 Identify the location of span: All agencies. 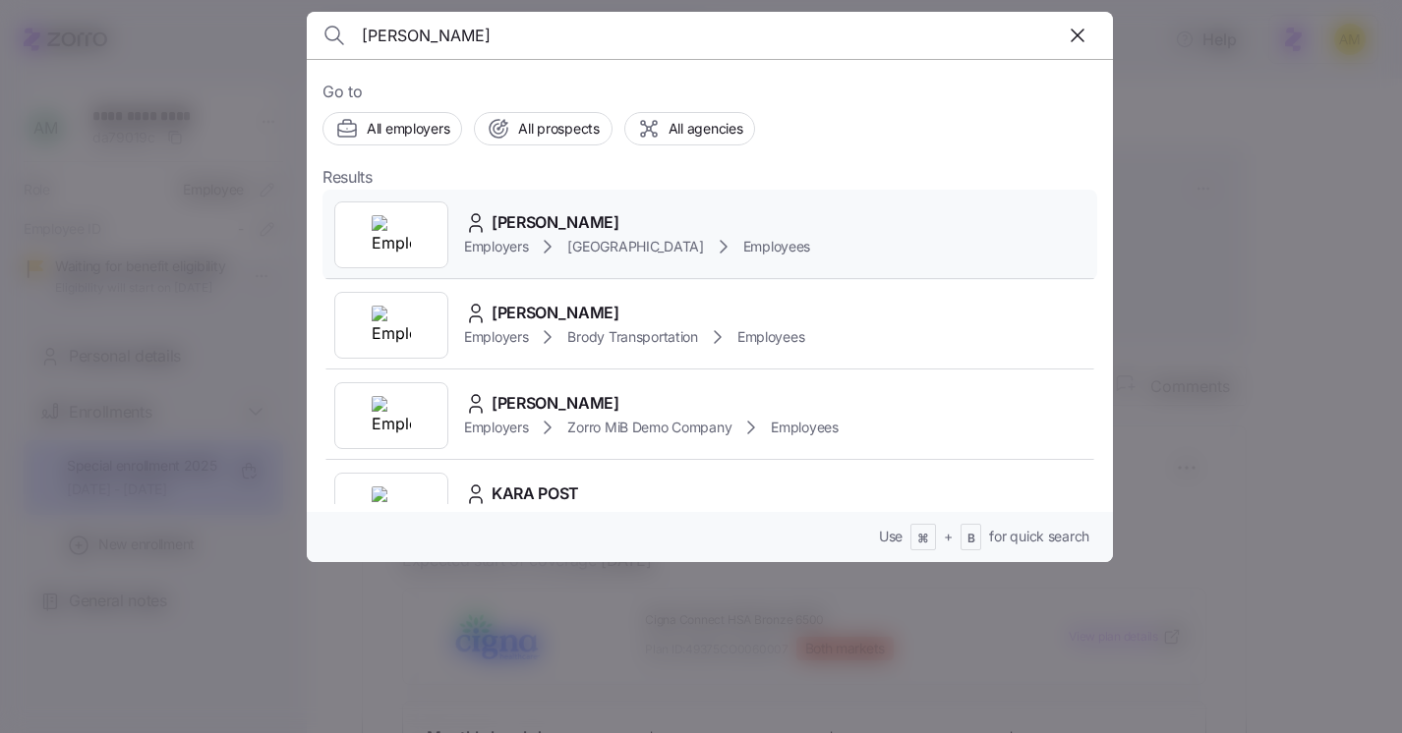
(706, 129).